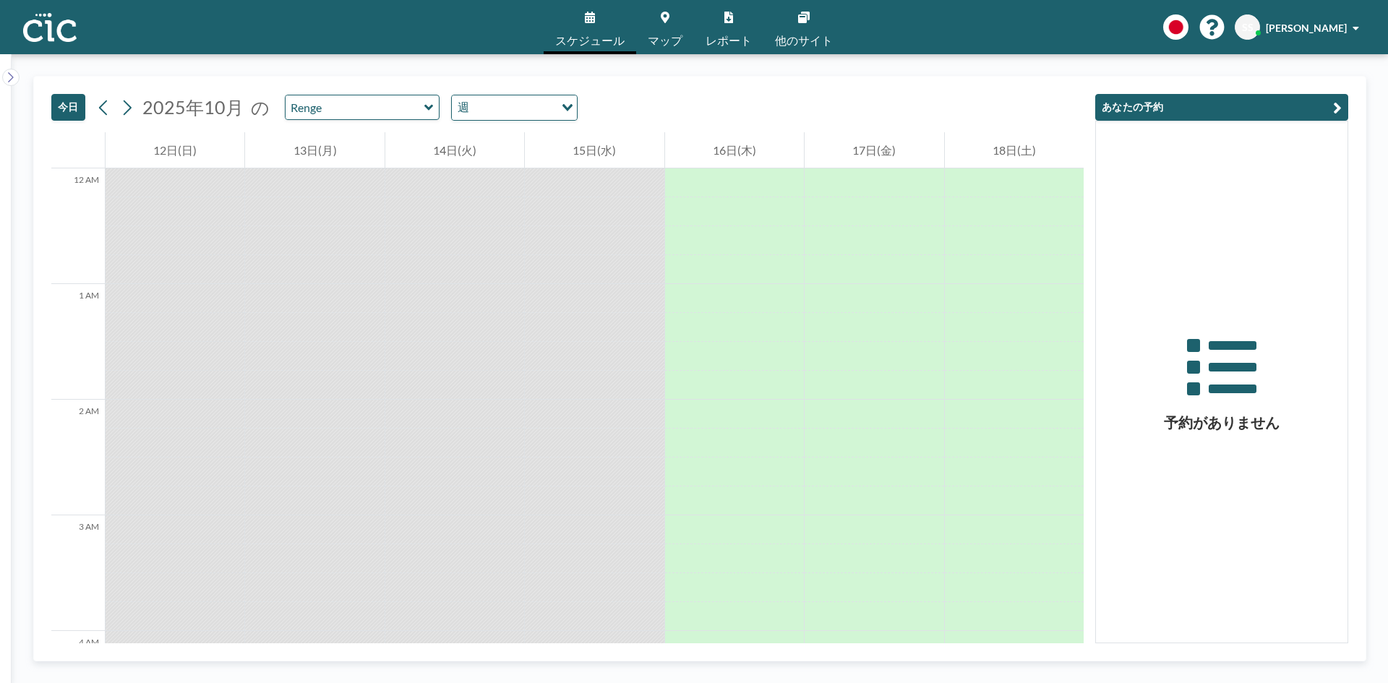 This screenshot has width=1388, height=683. What do you see at coordinates (193, 107) in the screenshot?
I see `span: 2025年10月` at bounding box center [193, 107].